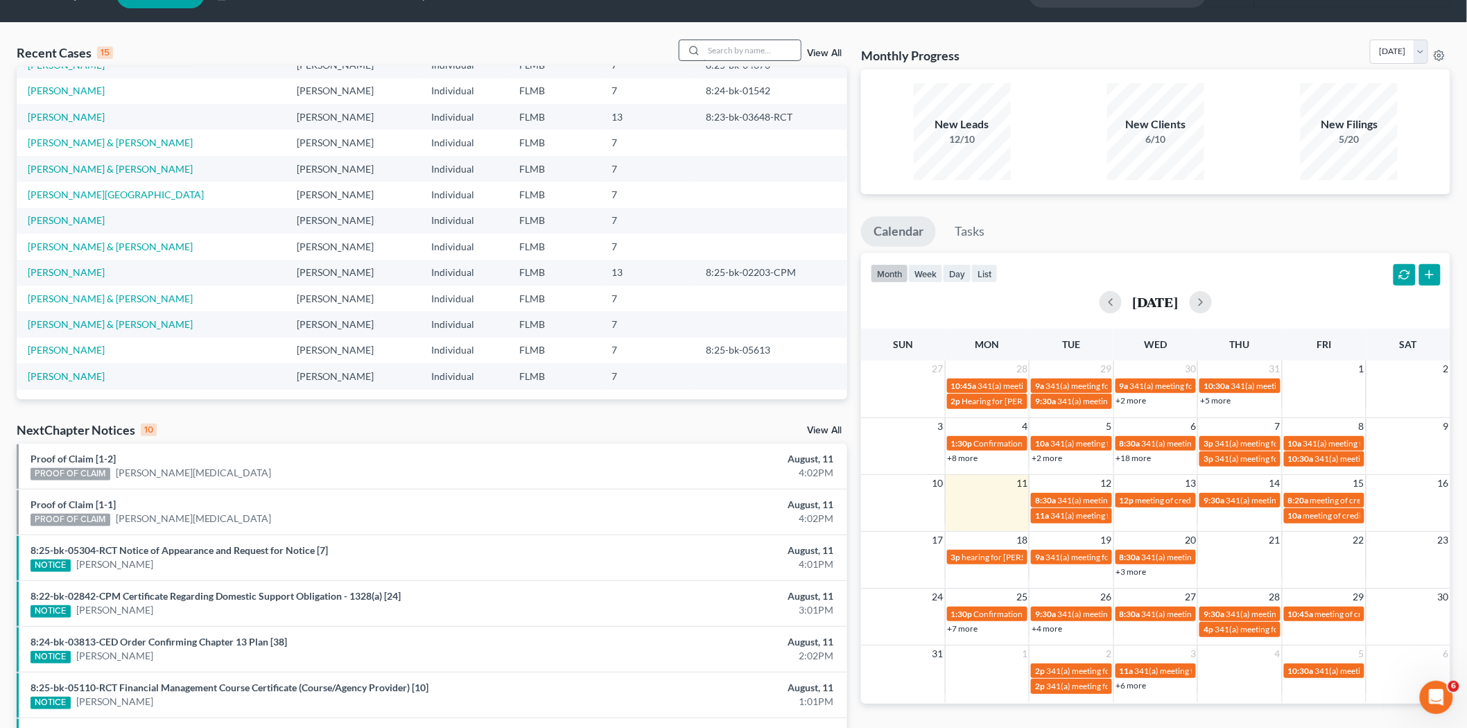  What do you see at coordinates (771, 91) in the screenshot?
I see `td: 8:24-bk-01542` at bounding box center [771, 91].